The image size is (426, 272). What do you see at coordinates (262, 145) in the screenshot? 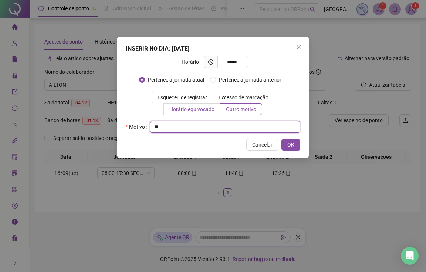
I see `button: Cancelar` at bounding box center [262, 145].